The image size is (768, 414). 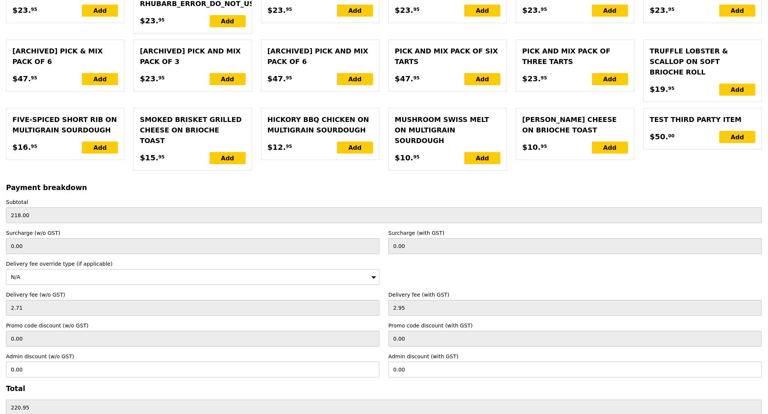 What do you see at coordinates (193, 233) in the screenshot?
I see `label: Surcharge (w/o GST)` at bounding box center [193, 233].